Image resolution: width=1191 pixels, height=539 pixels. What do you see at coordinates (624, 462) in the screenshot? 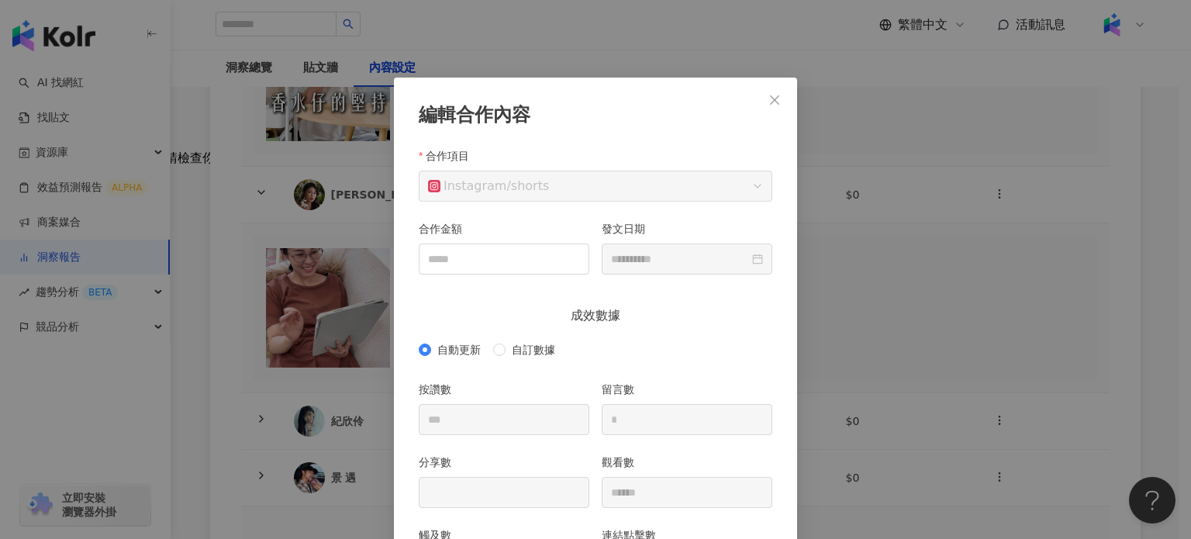
I see `label: 觀看數` at bounding box center [624, 462].